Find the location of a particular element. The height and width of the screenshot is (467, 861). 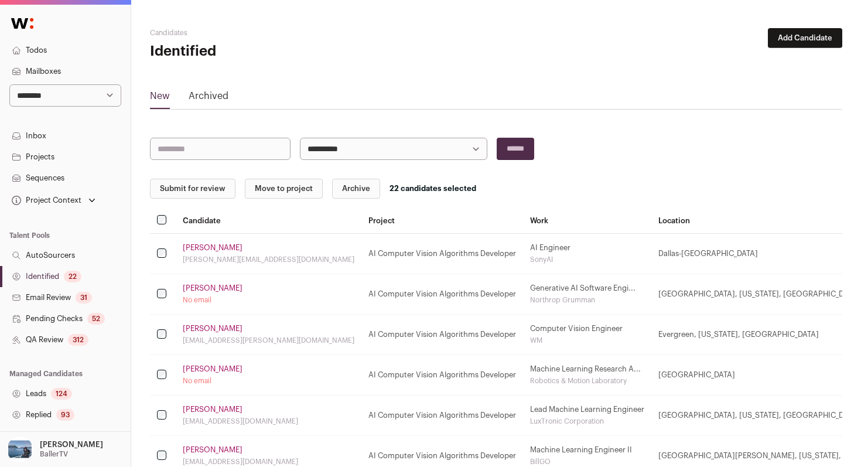

td: Generative AI Software Engi... is located at coordinates (587, 294).